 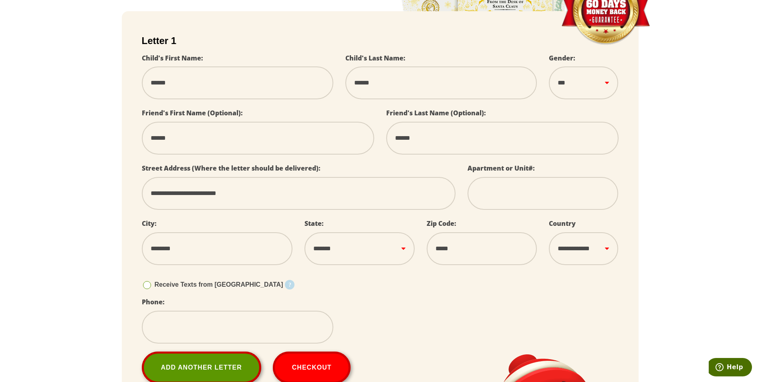 What do you see at coordinates (562, 58) in the screenshot?
I see `label: Gender:` at bounding box center [562, 58].